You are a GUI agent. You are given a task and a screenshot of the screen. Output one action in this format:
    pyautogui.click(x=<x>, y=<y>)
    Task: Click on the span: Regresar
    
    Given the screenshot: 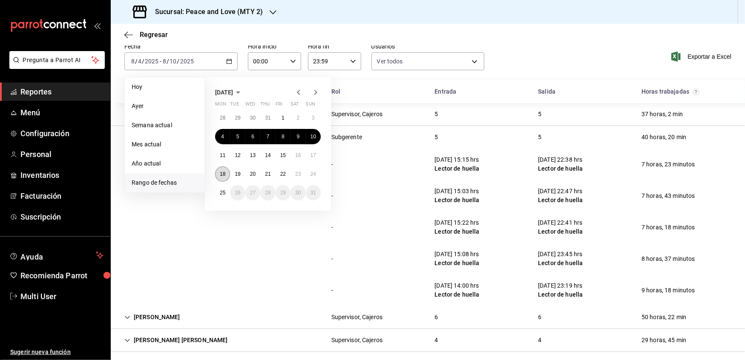 What is the action you would take?
    pyautogui.click(x=154, y=35)
    